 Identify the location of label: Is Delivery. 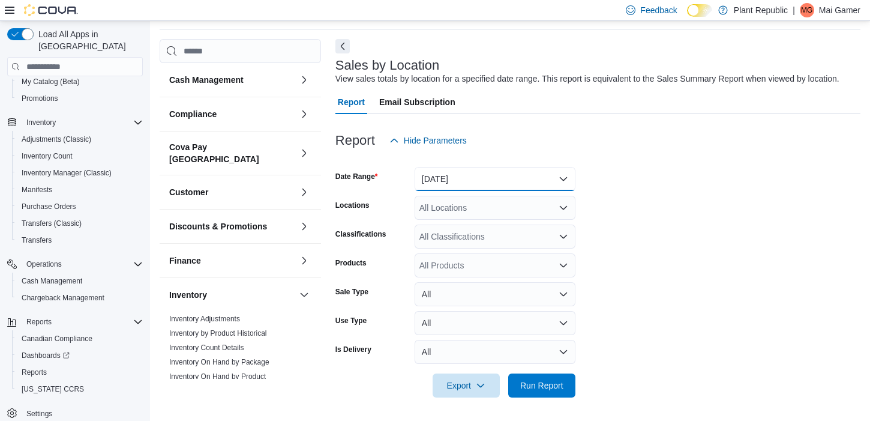
(354, 349).